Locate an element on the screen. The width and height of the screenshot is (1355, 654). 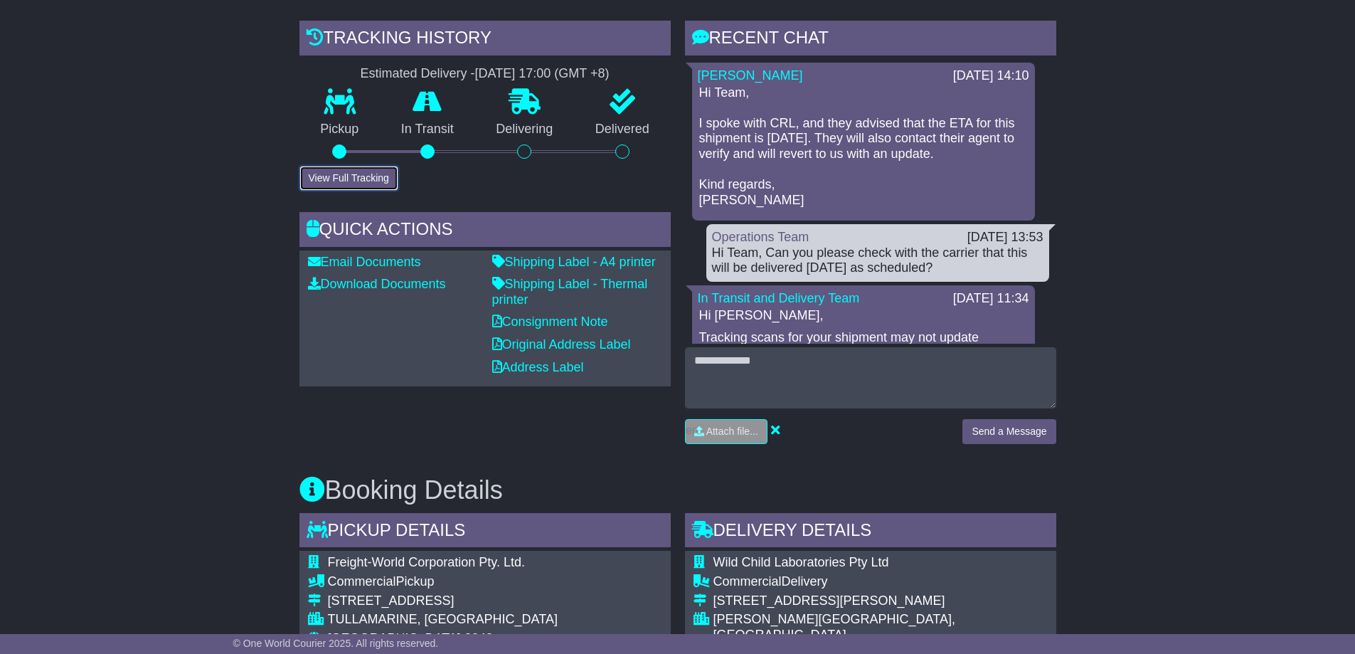
div: Estimated Delivery - is located at coordinates (485, 74).